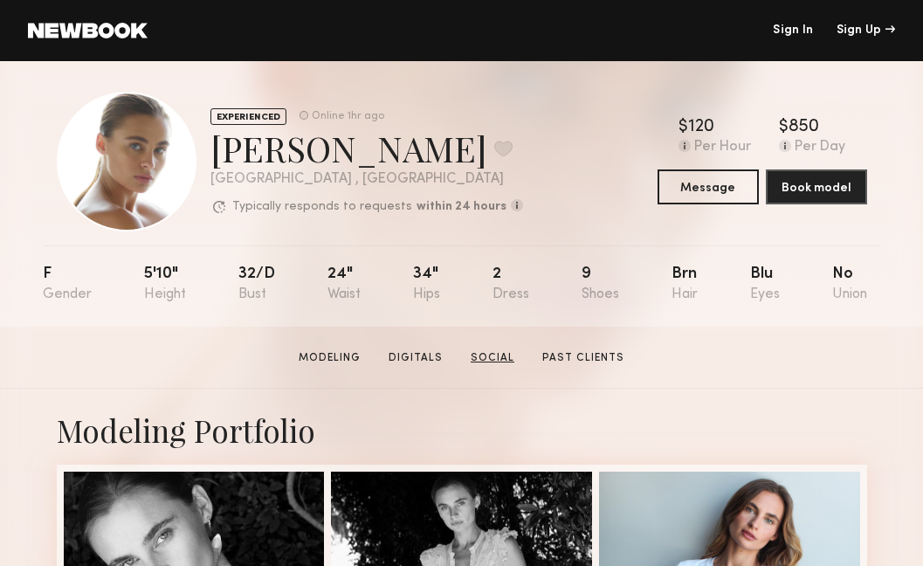 This screenshot has width=923, height=566. What do you see at coordinates (248, 116) in the screenshot?
I see `div: EXPERIENCED` at bounding box center [248, 116].